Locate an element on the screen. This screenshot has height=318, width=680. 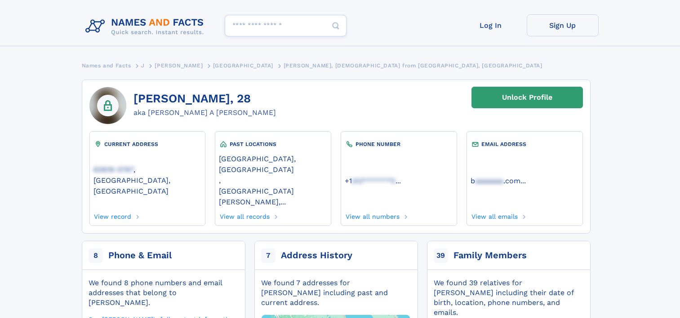
a: baaaaaaa.com is located at coordinates (495, 180).